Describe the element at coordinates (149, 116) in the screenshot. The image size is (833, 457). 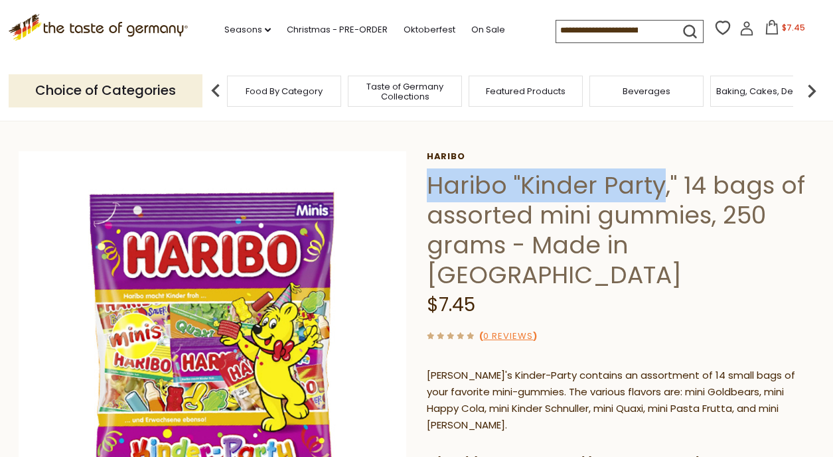
I see `span: Seasons` at that location.